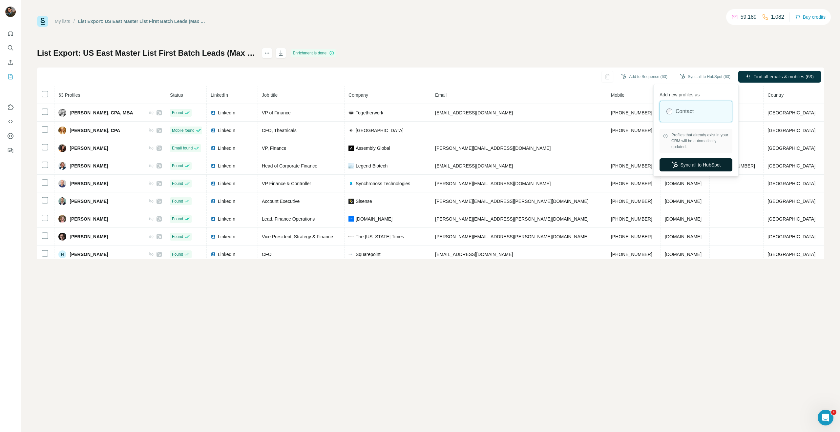 This screenshot has height=432, width=840. I want to click on span: Email, so click(441, 95).